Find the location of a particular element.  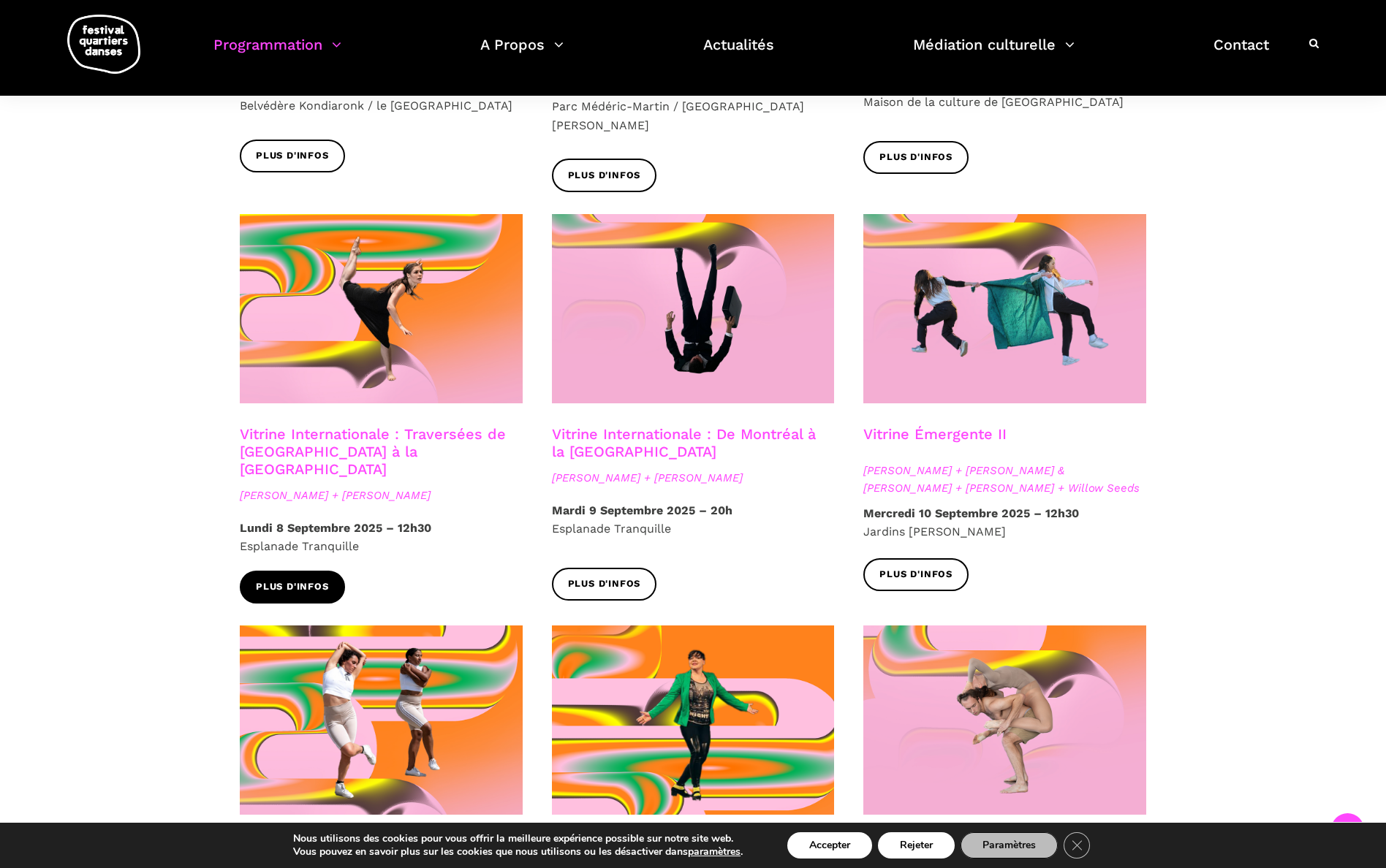

strong: Lundi 8 Septembre 2025 – 12h30 is located at coordinates (335, 528).